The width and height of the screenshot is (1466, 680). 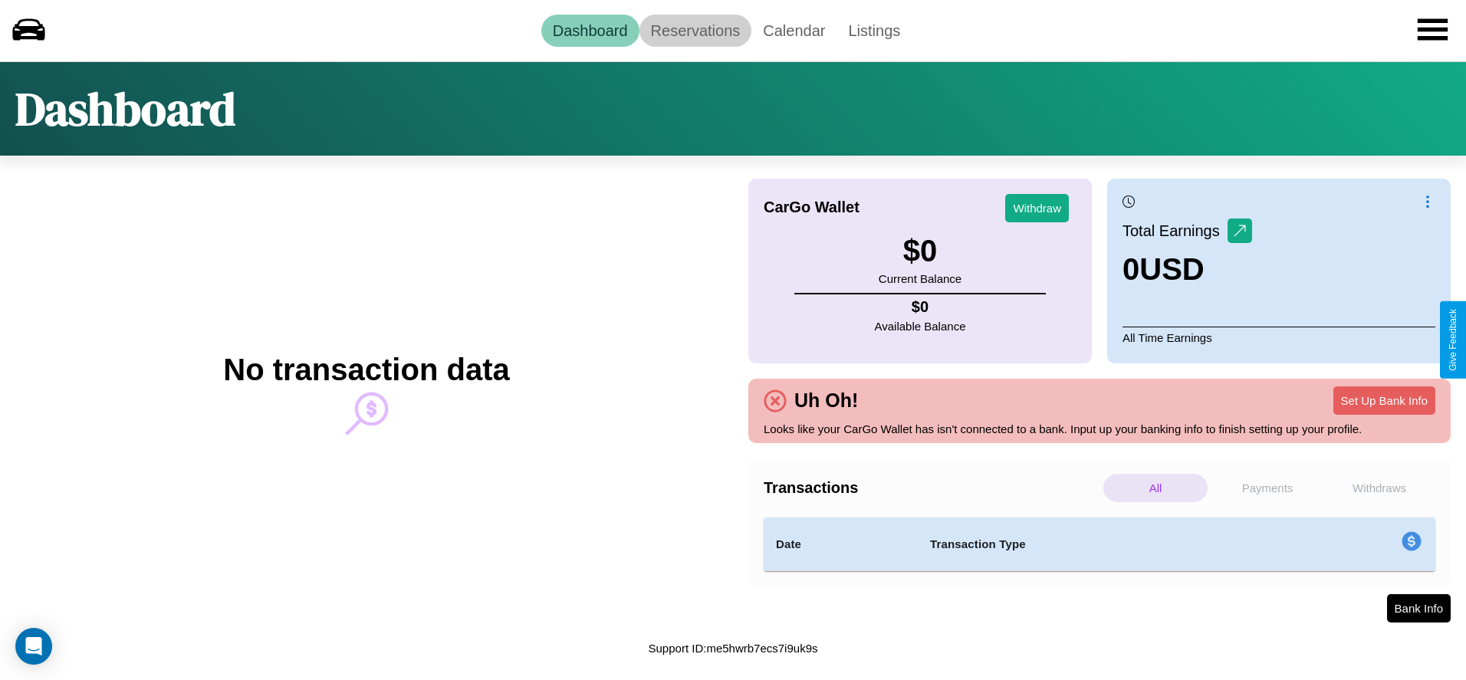 What do you see at coordinates (920, 307) in the screenshot?
I see `h4: $ 0` at bounding box center [920, 307].